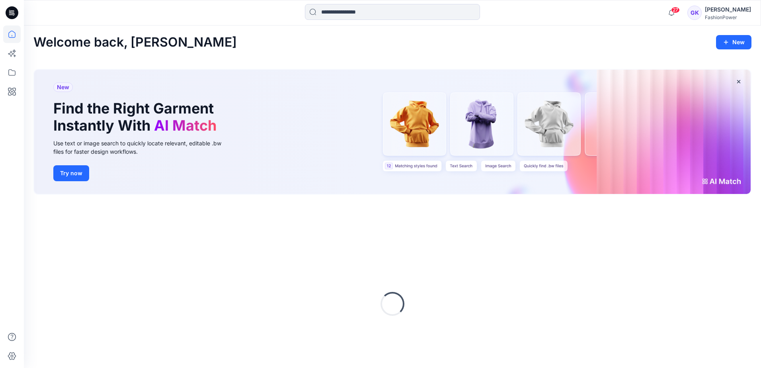 The image size is (761, 368). What do you see at coordinates (728, 17) in the screenshot?
I see `div: FashionPower` at bounding box center [728, 17].